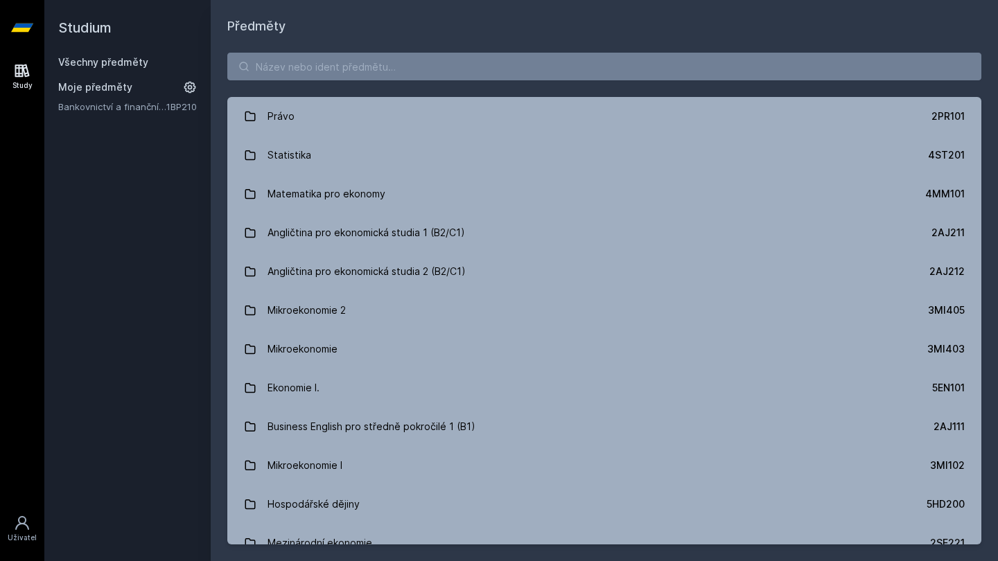 The height and width of the screenshot is (561, 998). Describe the element at coordinates (371, 427) in the screenshot. I see `div: Business English pro středně pokročilé 1 (B1)` at that location.